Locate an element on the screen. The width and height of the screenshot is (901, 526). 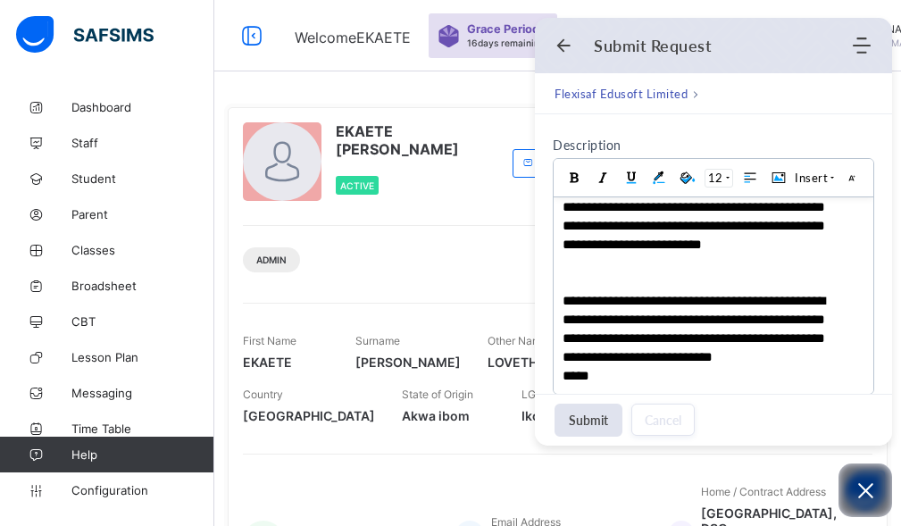
span: Italic (Ctrl+I) is located at coordinates (603, 178).